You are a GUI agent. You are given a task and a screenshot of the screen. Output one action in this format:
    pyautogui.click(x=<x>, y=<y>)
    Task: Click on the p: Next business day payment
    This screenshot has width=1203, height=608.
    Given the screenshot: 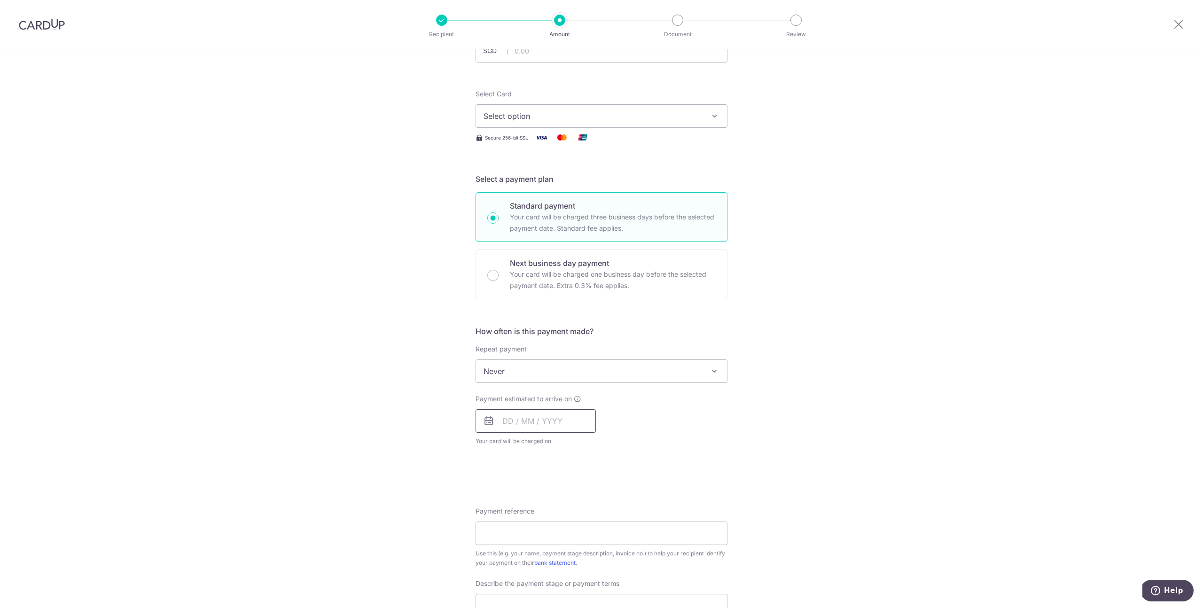 What is the action you would take?
    pyautogui.click(x=613, y=263)
    